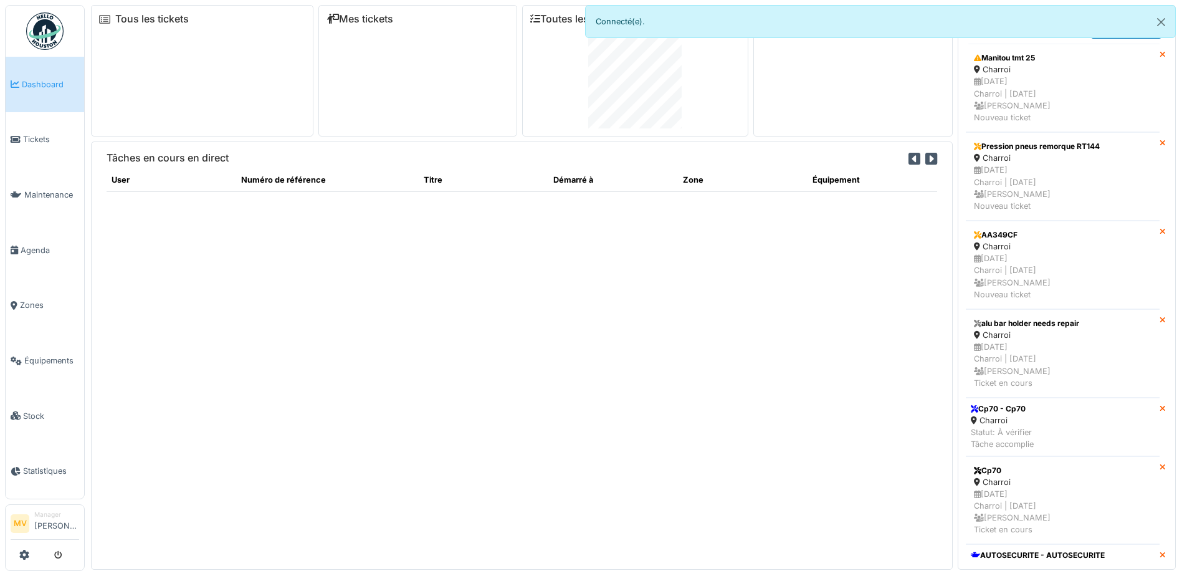 This screenshot has width=1182, height=576. What do you see at coordinates (51, 471) in the screenshot?
I see `span: Statistiques` at bounding box center [51, 471].